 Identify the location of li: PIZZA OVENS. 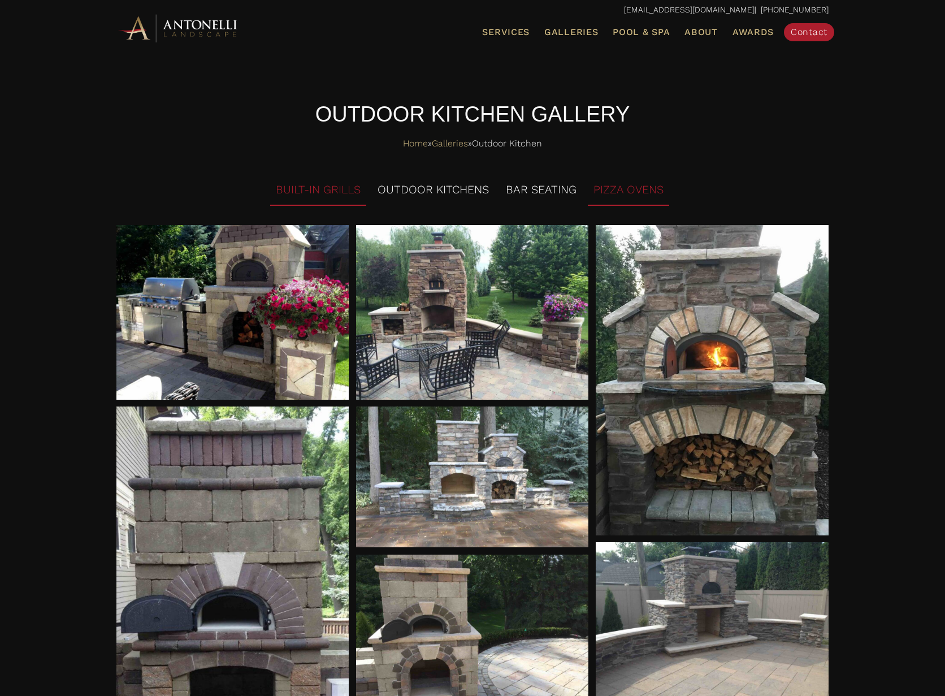
(629, 190).